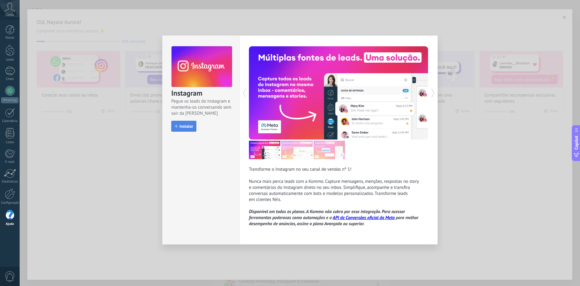 This screenshot has width=580, height=286. I want to click on div: Chats, so click(10, 79).